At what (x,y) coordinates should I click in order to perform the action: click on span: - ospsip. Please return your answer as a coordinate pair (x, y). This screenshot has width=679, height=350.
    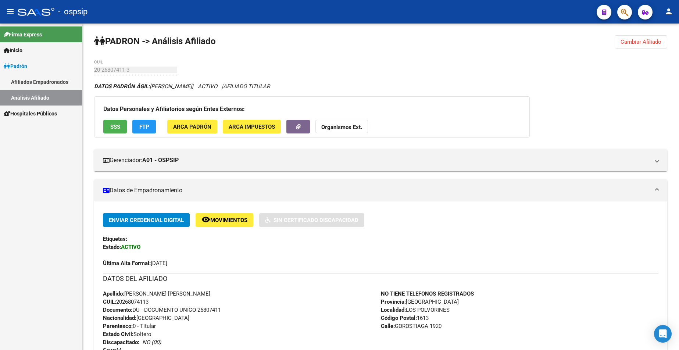
    Looking at the image, I should click on (73, 12).